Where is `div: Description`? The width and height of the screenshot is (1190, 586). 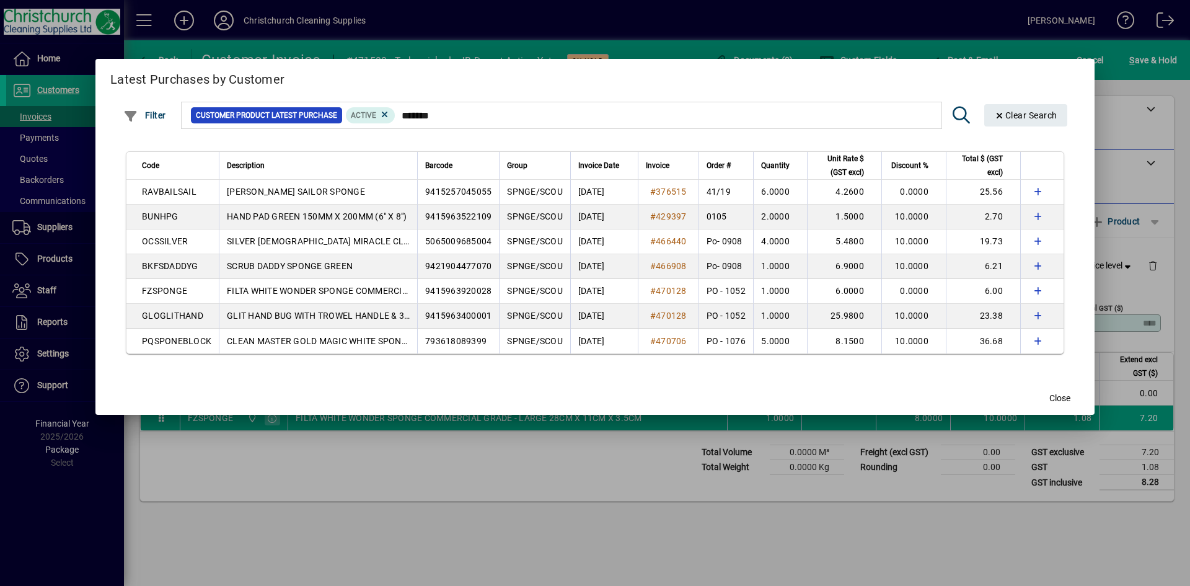 div: Description is located at coordinates (318, 165).